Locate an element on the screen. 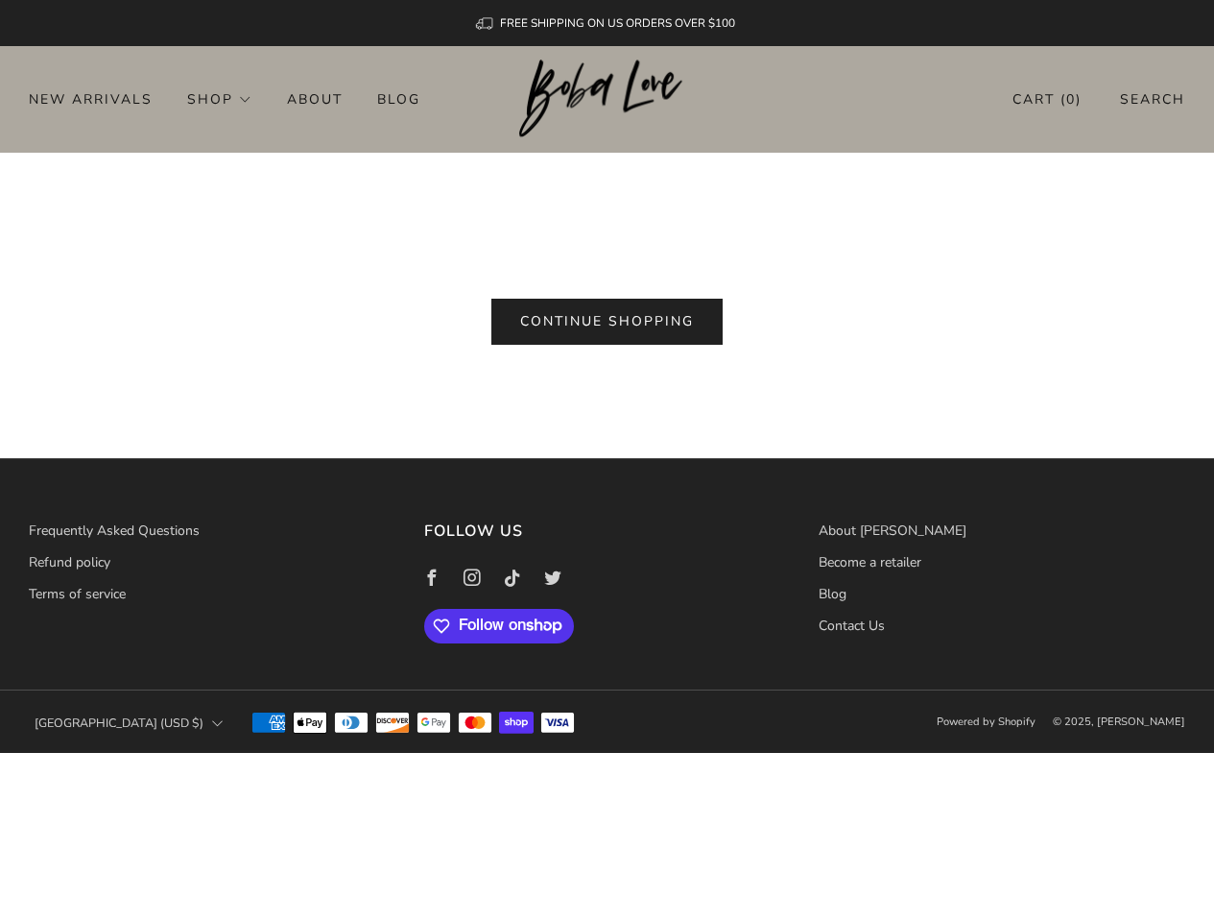  a: Refund policy is located at coordinates (69, 562).